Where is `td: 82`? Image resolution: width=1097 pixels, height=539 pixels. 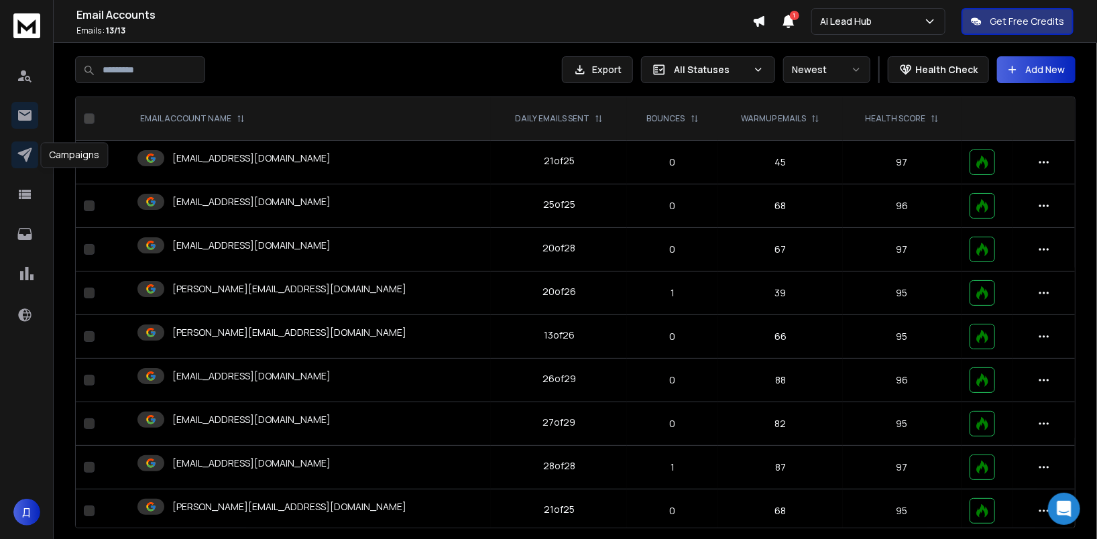
td: 82 is located at coordinates (780, 424).